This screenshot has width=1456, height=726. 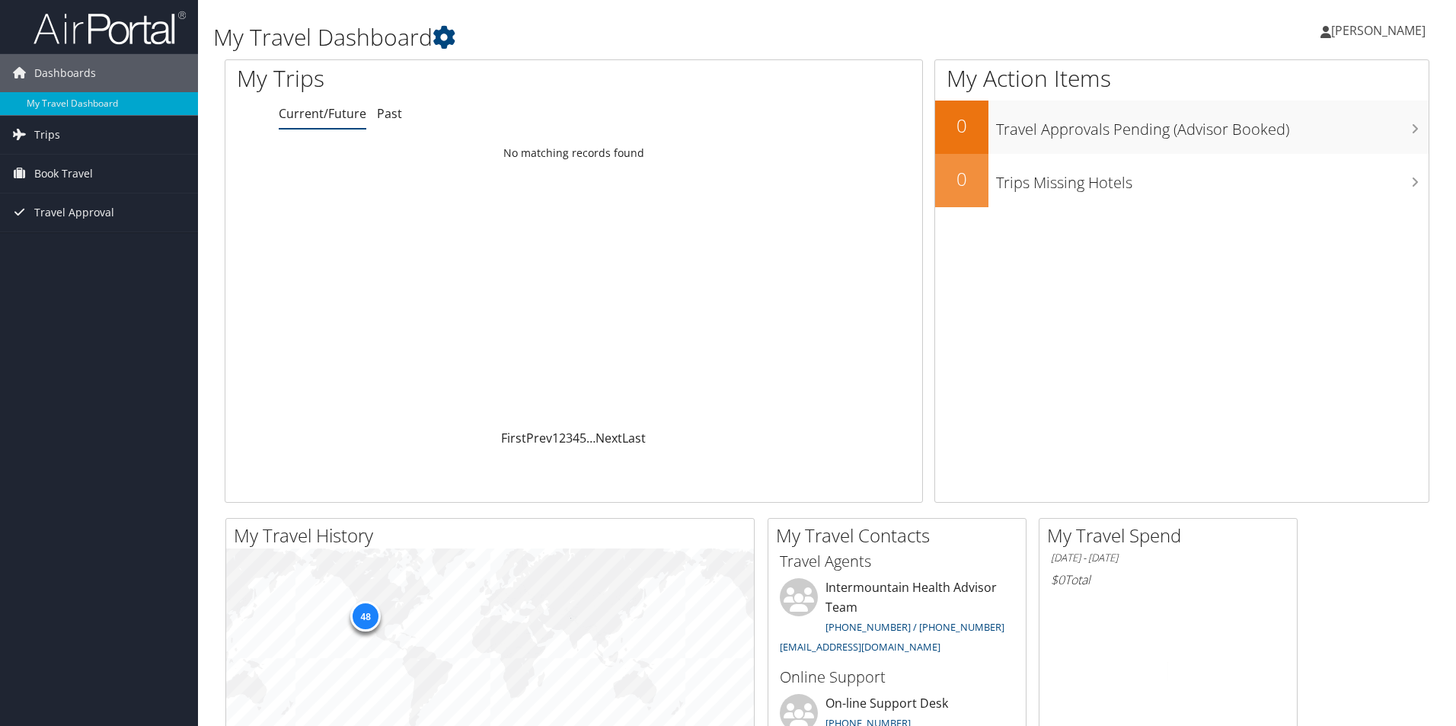 I want to click on a: Past, so click(x=389, y=113).